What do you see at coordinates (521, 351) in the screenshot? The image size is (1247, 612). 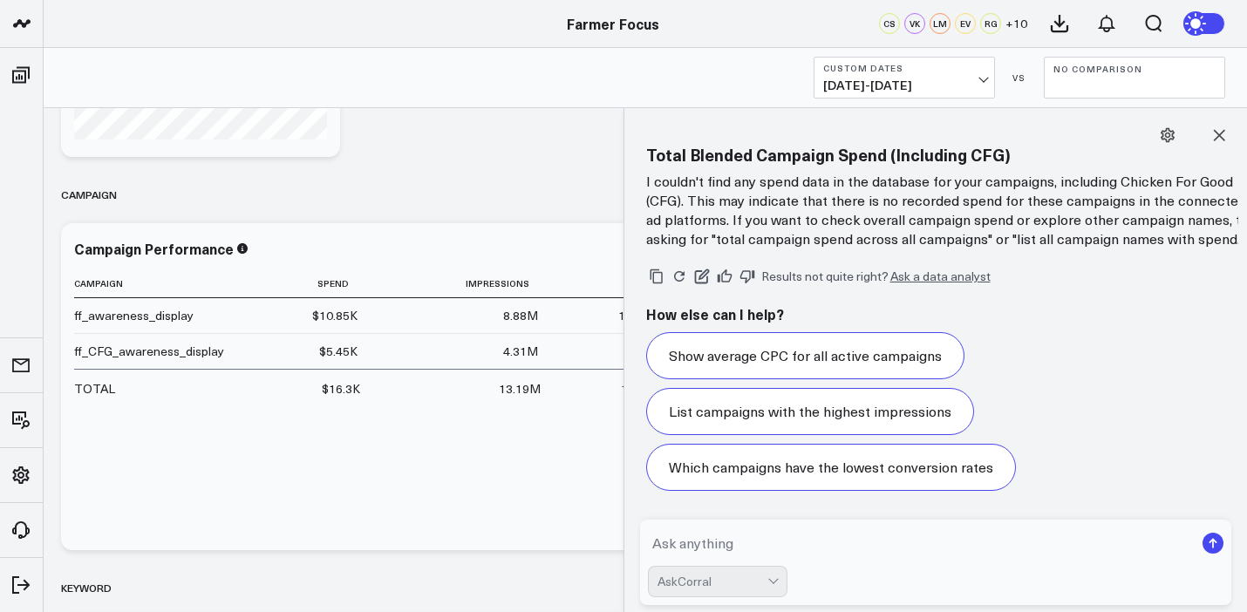 I see `div: 4.31M` at bounding box center [521, 351].